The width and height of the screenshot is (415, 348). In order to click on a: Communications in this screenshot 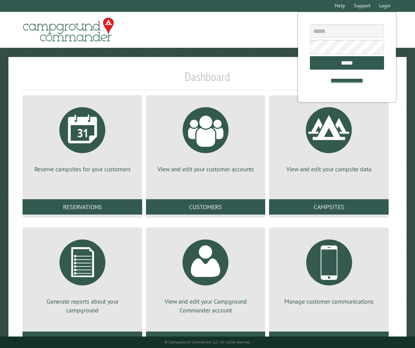, I will do `click(328, 339)`.